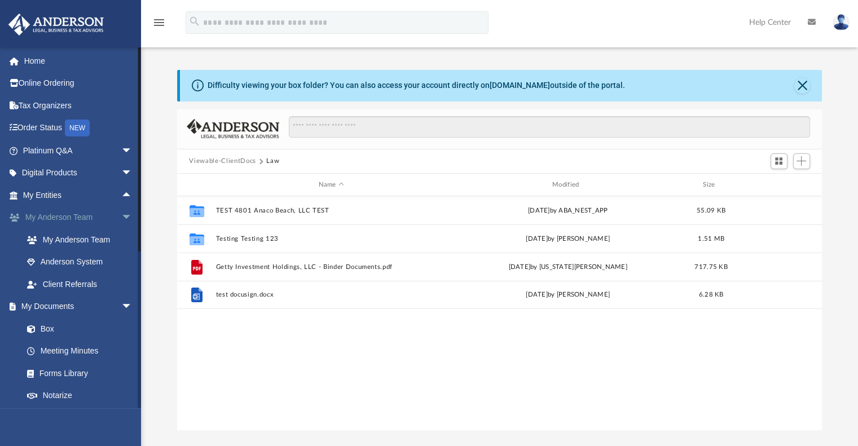 Image resolution: width=858 pixels, height=446 pixels. What do you see at coordinates (711, 185) in the screenshot?
I see `div: Size` at bounding box center [711, 185].